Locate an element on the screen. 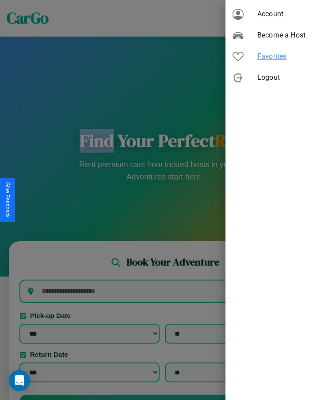  div: Account is located at coordinates (280, 14).